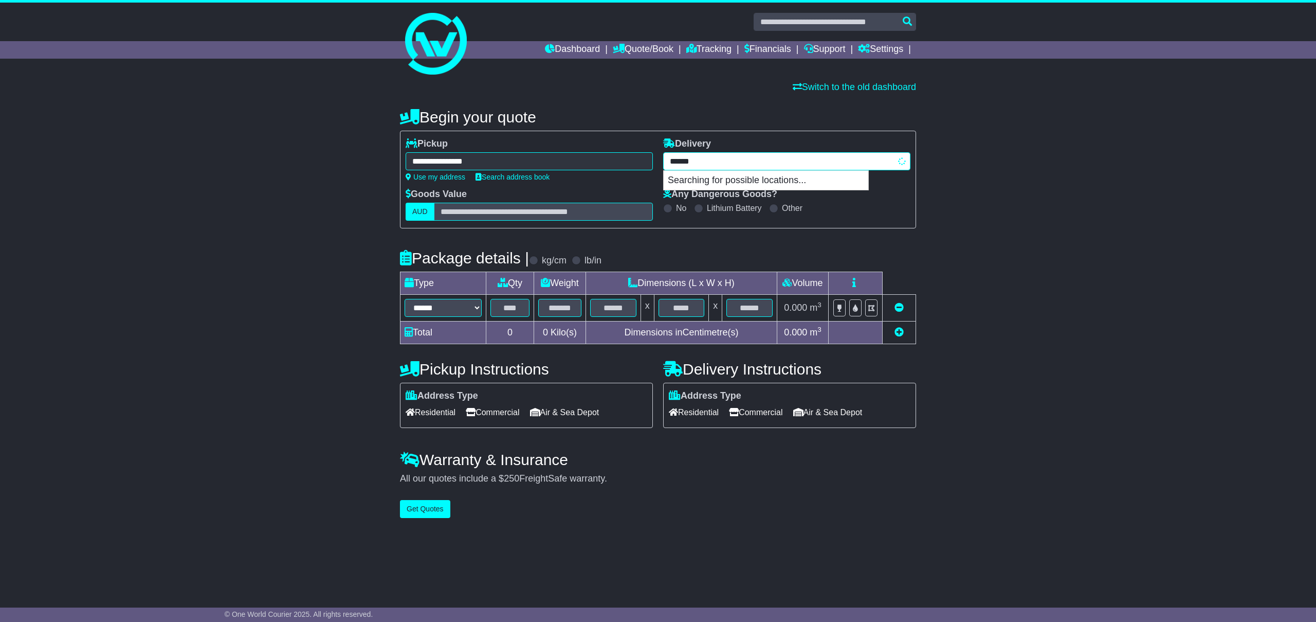  I want to click on a: Add new item, so click(899, 332).